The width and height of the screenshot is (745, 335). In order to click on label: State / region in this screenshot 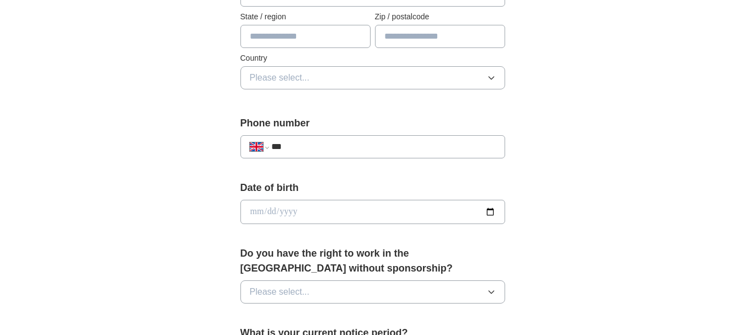, I will do `click(306, 17)`.